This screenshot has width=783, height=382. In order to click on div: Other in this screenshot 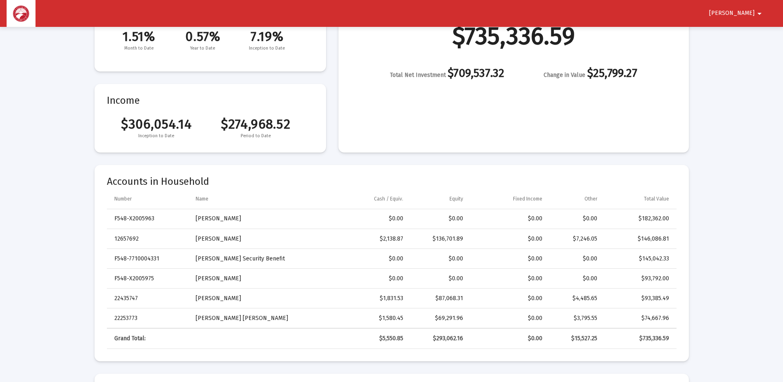, I will do `click(591, 199)`.